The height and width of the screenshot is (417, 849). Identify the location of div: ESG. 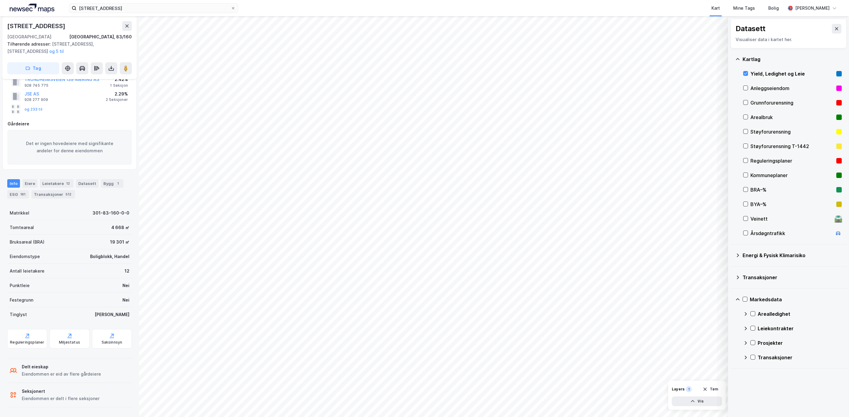
(18, 194).